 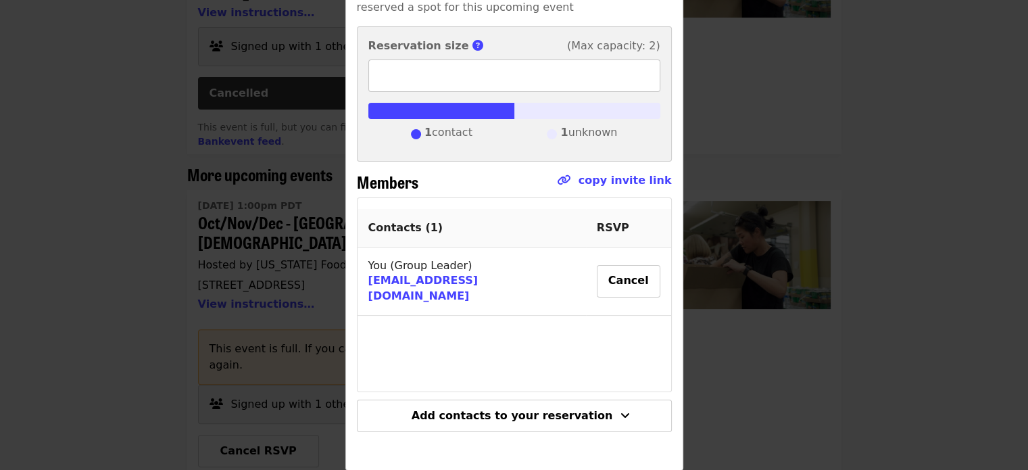 What do you see at coordinates (625, 415) in the screenshot?
I see `i: angle-down icon` at bounding box center [625, 415].